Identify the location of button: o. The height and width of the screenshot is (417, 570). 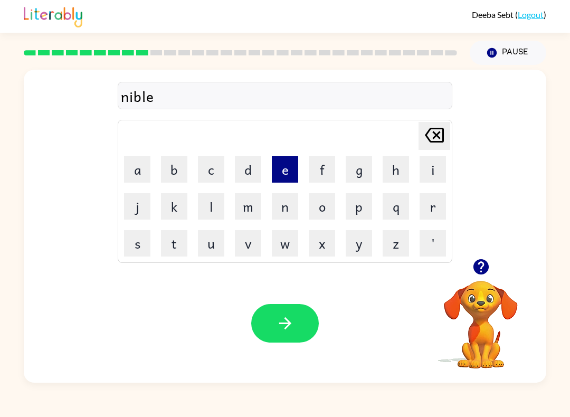
(322, 206).